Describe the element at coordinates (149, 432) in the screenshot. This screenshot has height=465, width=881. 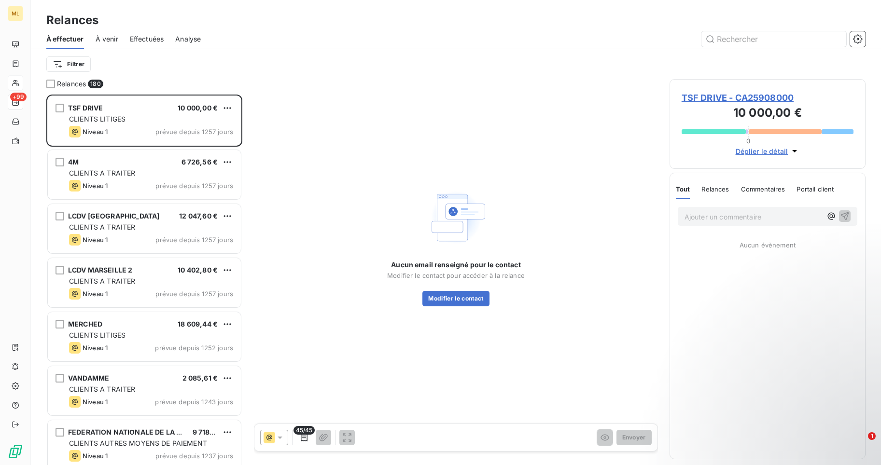
I see `span: FEDERATION NATIONALE DE LA COIFFURE PACA` at that location.